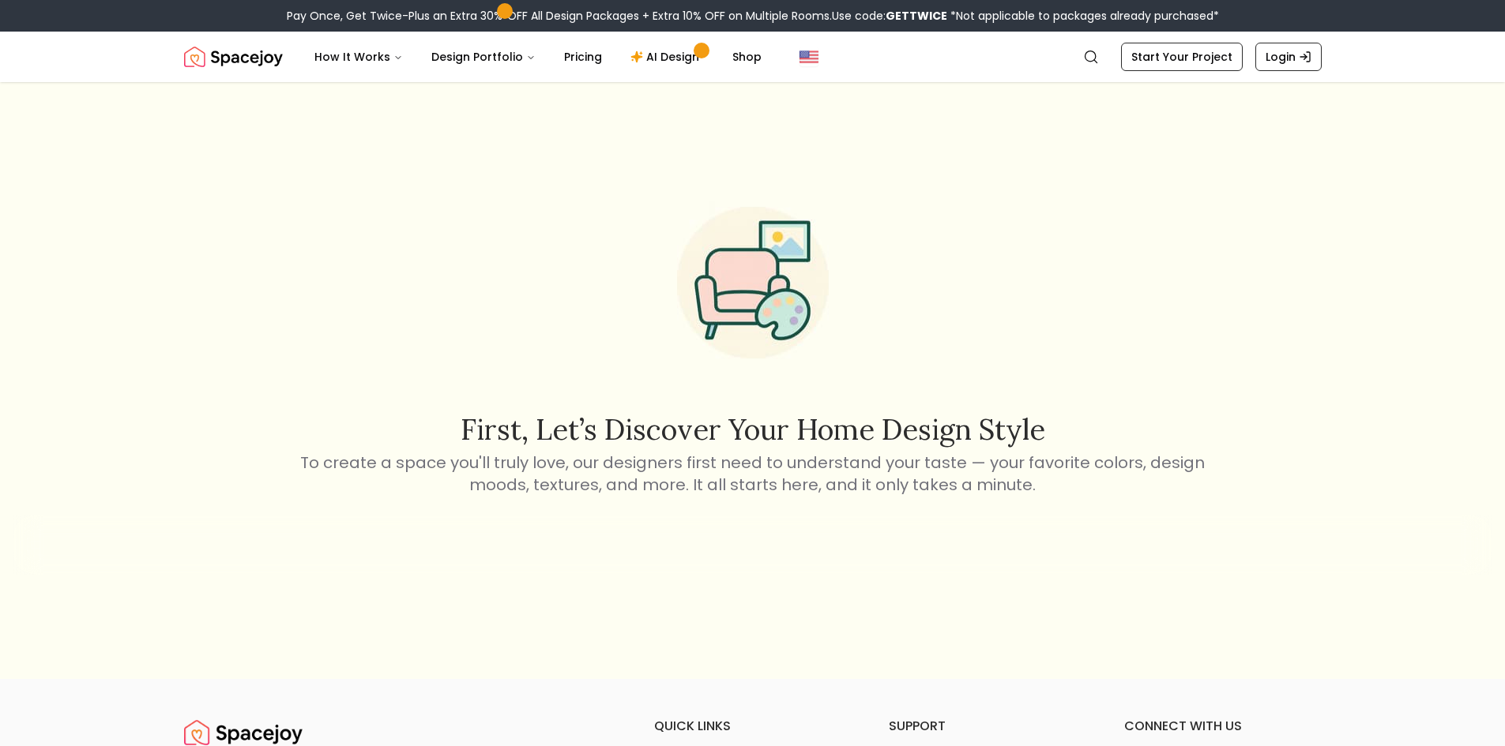 The width and height of the screenshot is (1505, 746). What do you see at coordinates (667, 57) in the screenshot?
I see `a: AI Design` at bounding box center [667, 57].